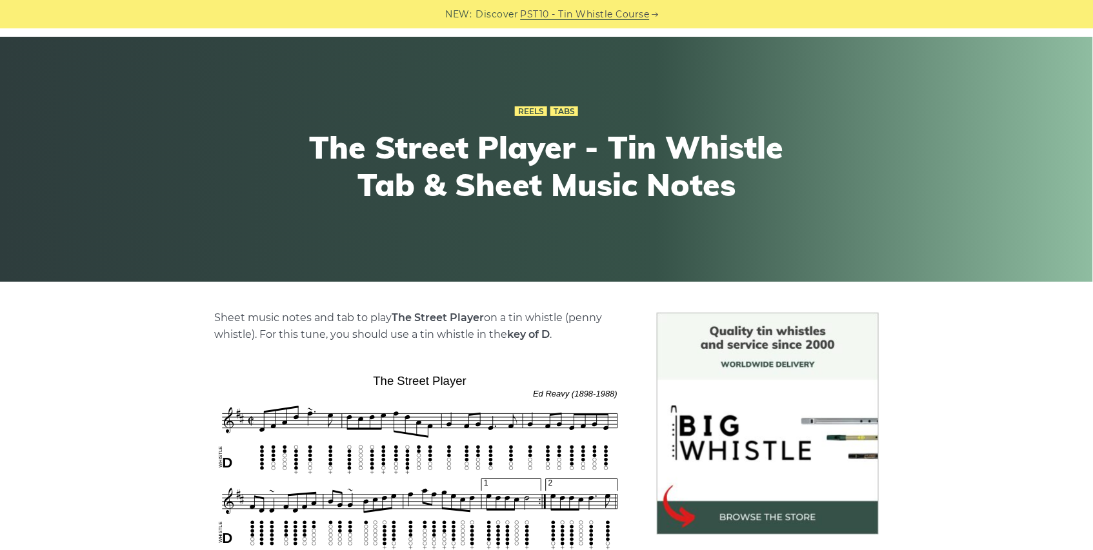 This screenshot has width=1093, height=550. What do you see at coordinates (497, 14) in the screenshot?
I see `span: Discover` at bounding box center [497, 14].